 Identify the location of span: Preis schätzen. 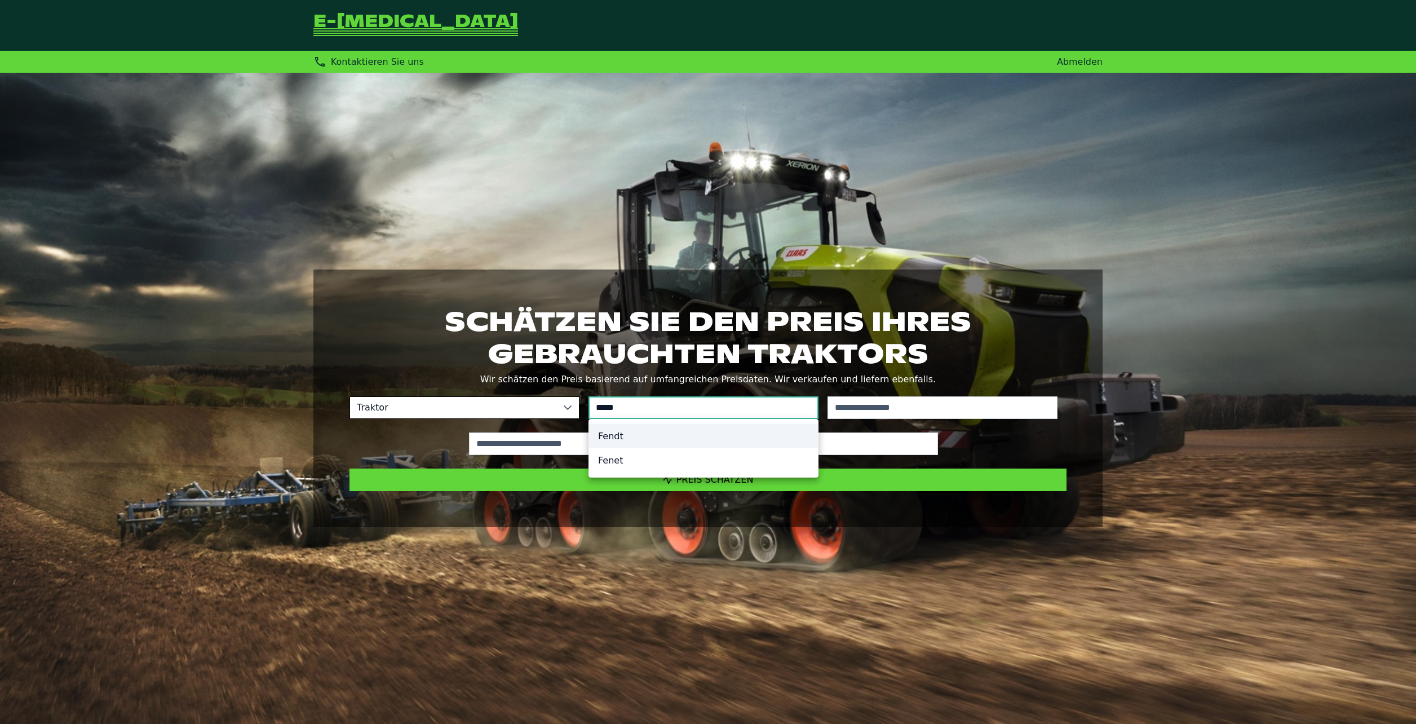
(715, 479).